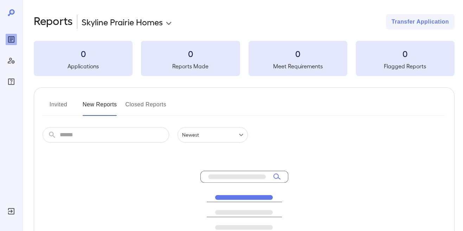 The image size is (463, 231). Describe the element at coordinates (146, 107) in the screenshot. I see `button: Closed Reports` at that location.